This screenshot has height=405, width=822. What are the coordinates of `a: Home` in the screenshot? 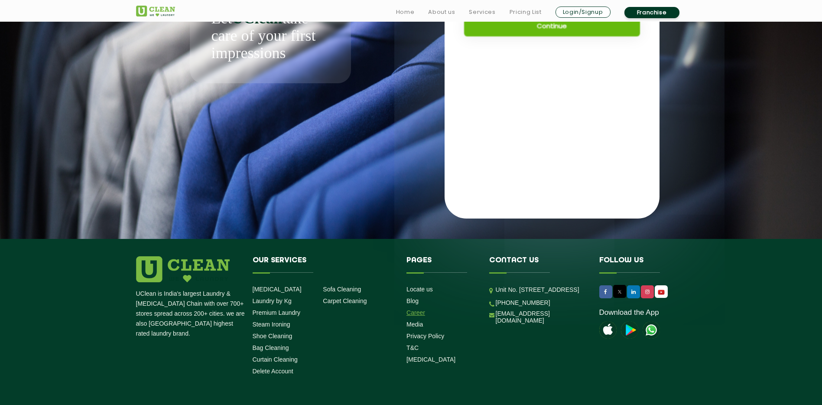 It's located at (405, 12).